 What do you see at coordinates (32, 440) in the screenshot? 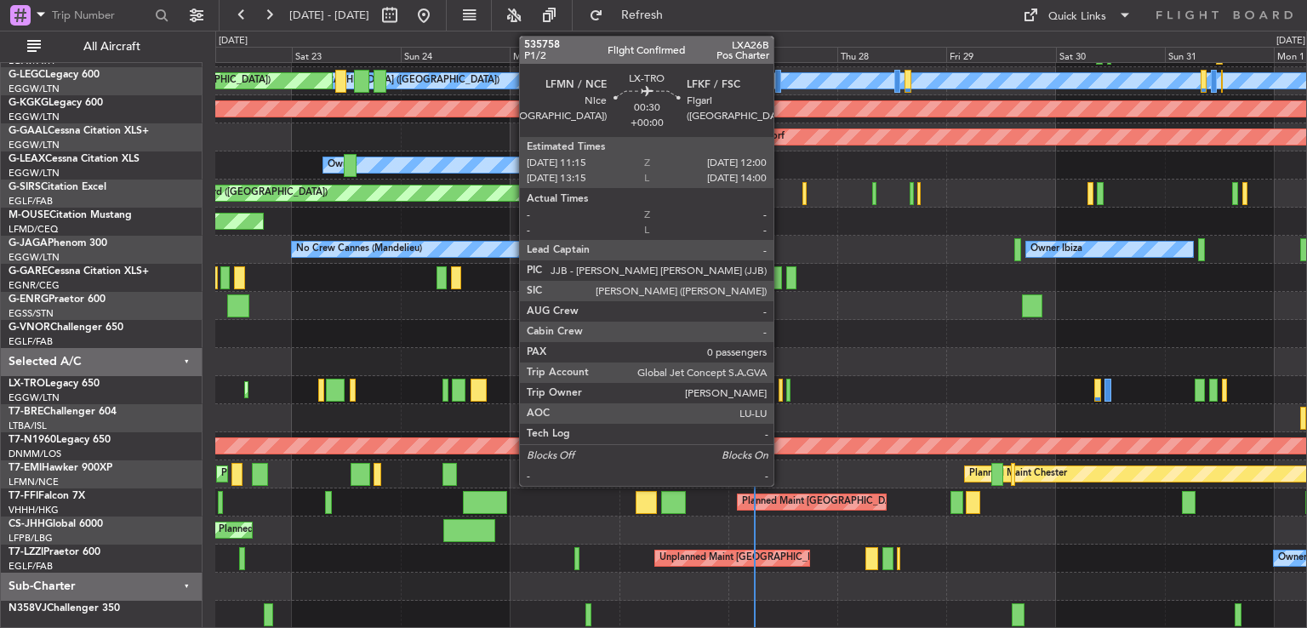
I see `span: T7-N1960` at bounding box center [32, 440].